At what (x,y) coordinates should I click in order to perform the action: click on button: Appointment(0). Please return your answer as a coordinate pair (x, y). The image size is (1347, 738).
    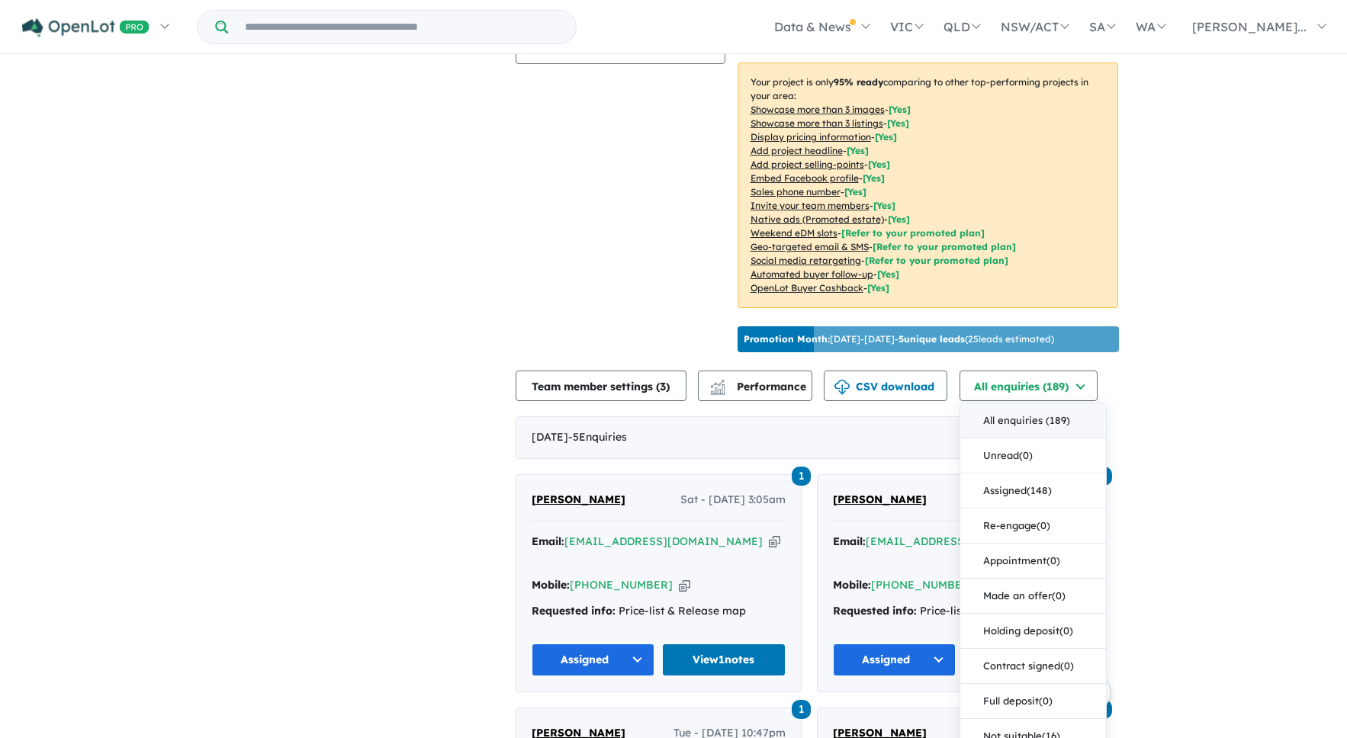
    Looking at the image, I should click on (1032, 561).